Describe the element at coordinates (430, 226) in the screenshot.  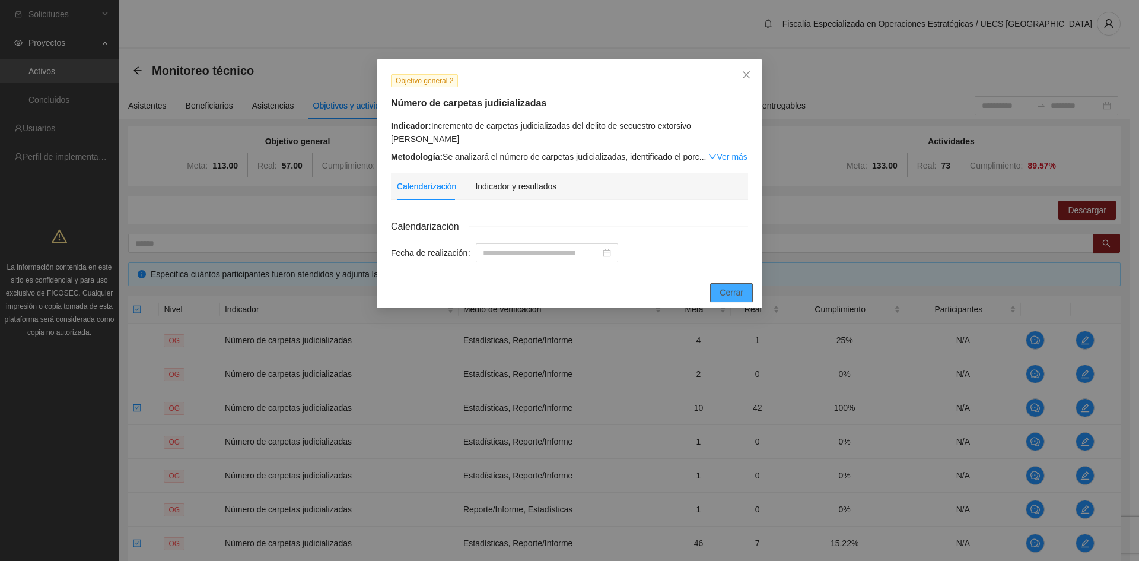
I see `span: Calendarización` at that location.